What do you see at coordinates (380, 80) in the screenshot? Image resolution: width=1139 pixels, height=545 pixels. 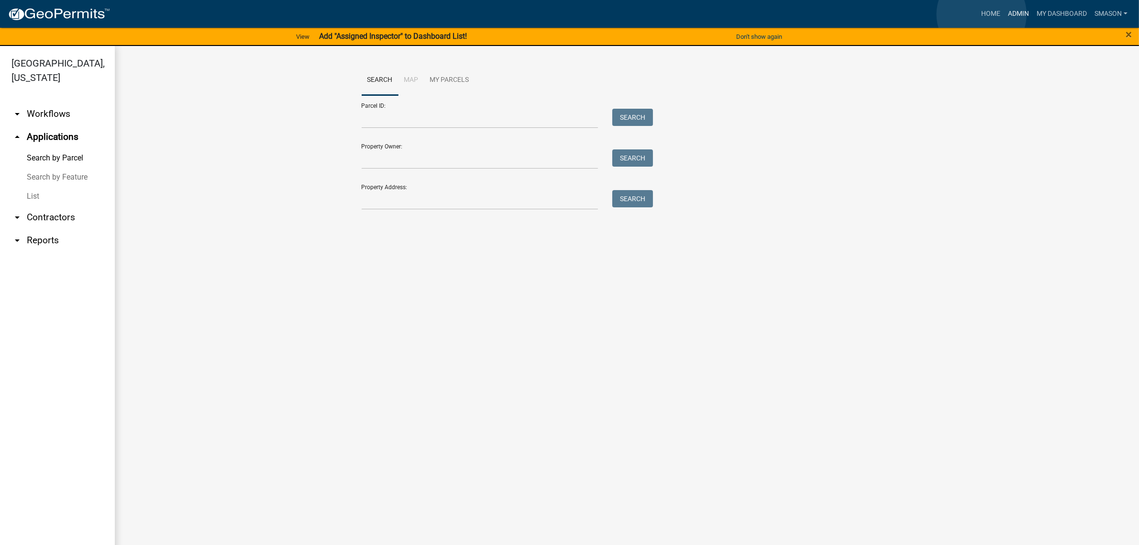 I see `a: Search` at bounding box center [380, 80].